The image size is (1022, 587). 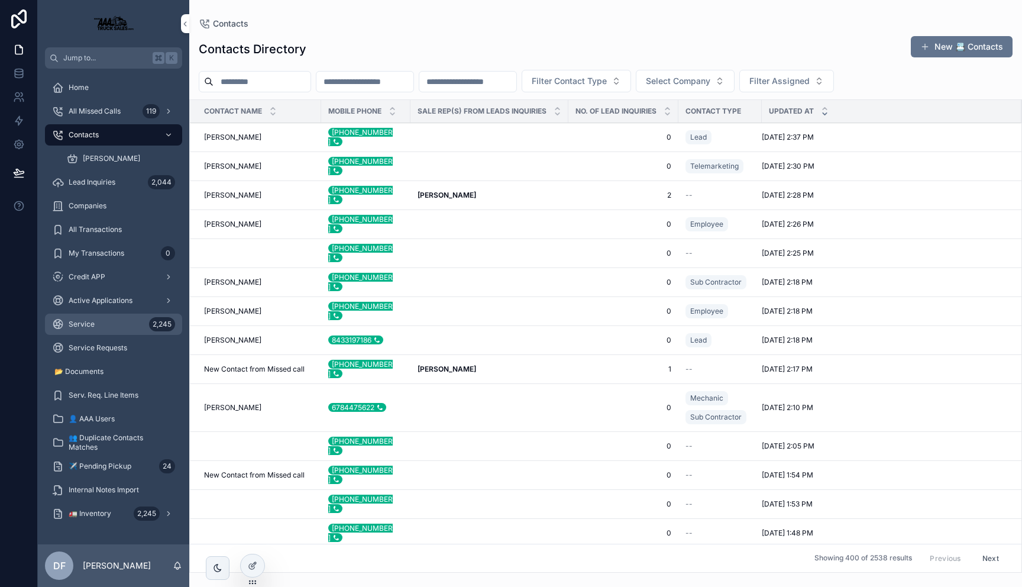 I want to click on span: Select Company, so click(x=678, y=81).